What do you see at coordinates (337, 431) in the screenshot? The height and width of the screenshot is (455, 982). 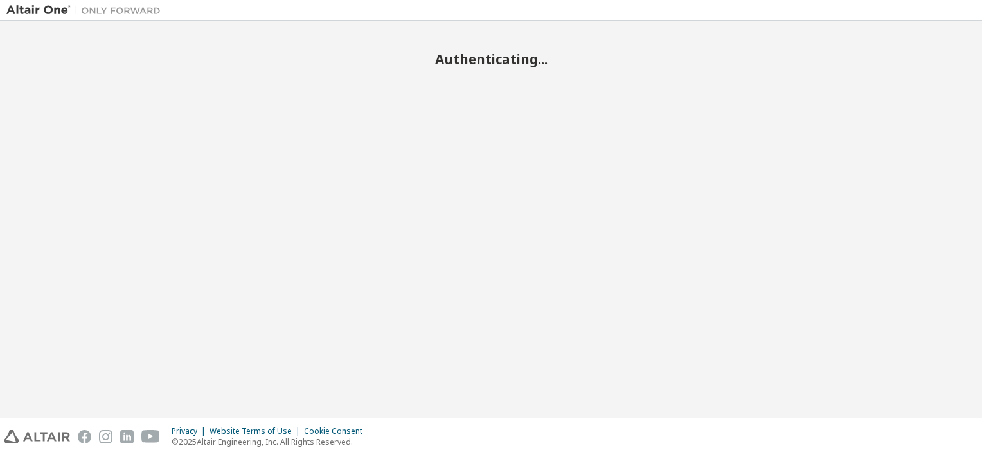 I see `div: Cookie Consent` at bounding box center [337, 431].